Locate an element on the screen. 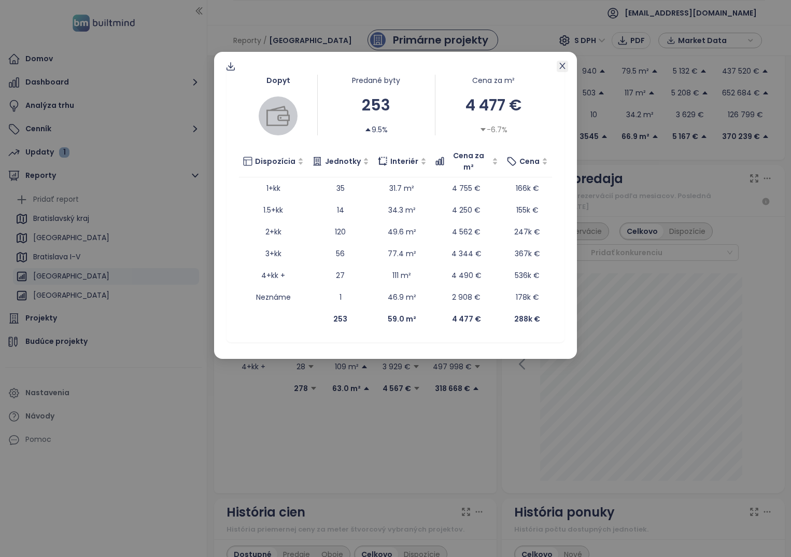  button: Close is located at coordinates (562, 66).